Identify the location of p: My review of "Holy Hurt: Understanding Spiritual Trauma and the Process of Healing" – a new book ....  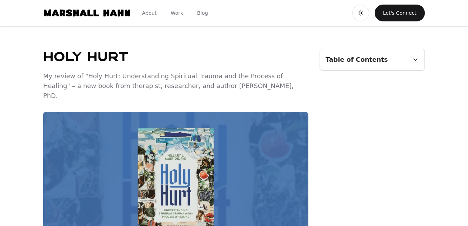
(176, 86).